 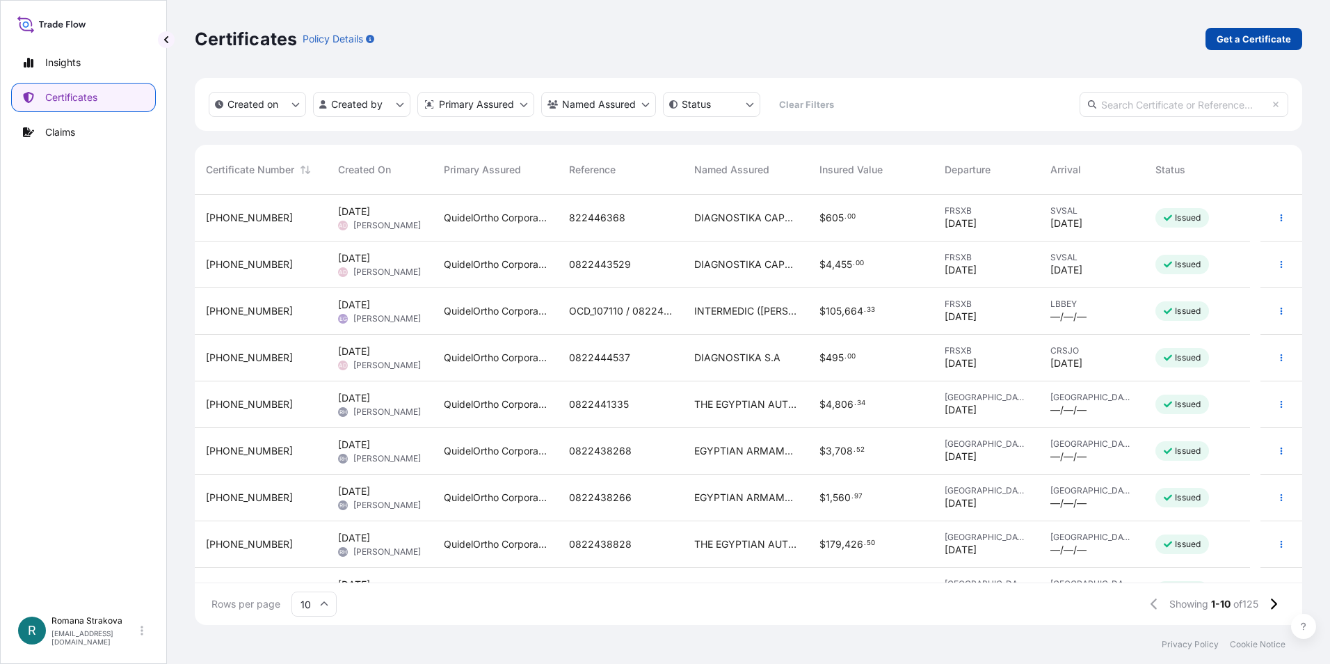 What do you see at coordinates (83, 63) in the screenshot?
I see `a: Insights` at bounding box center [83, 63].